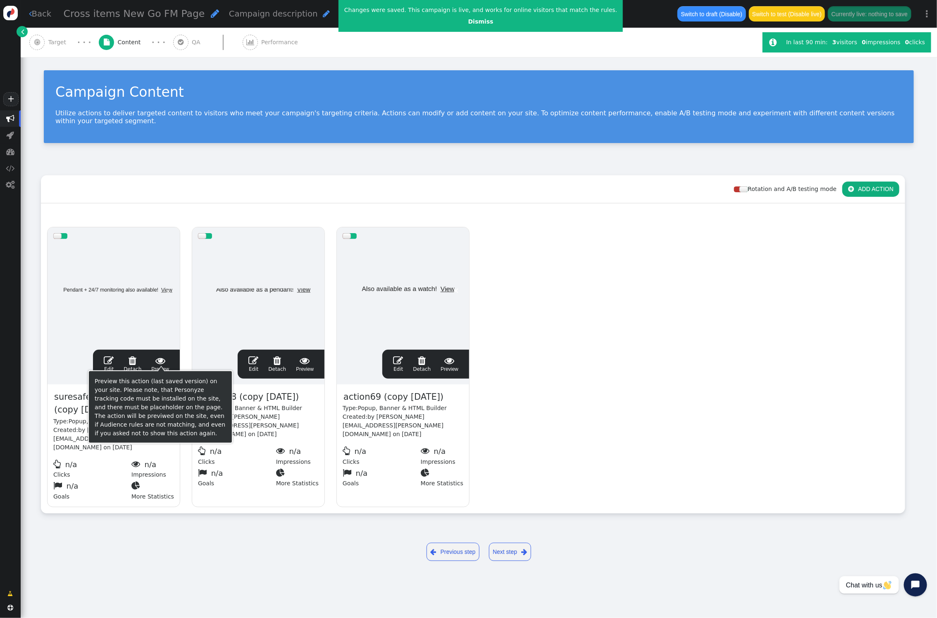 The height and width of the screenshot is (618, 937). Describe the element at coordinates (915, 42) in the screenshot. I see `span: clicks` at that location.